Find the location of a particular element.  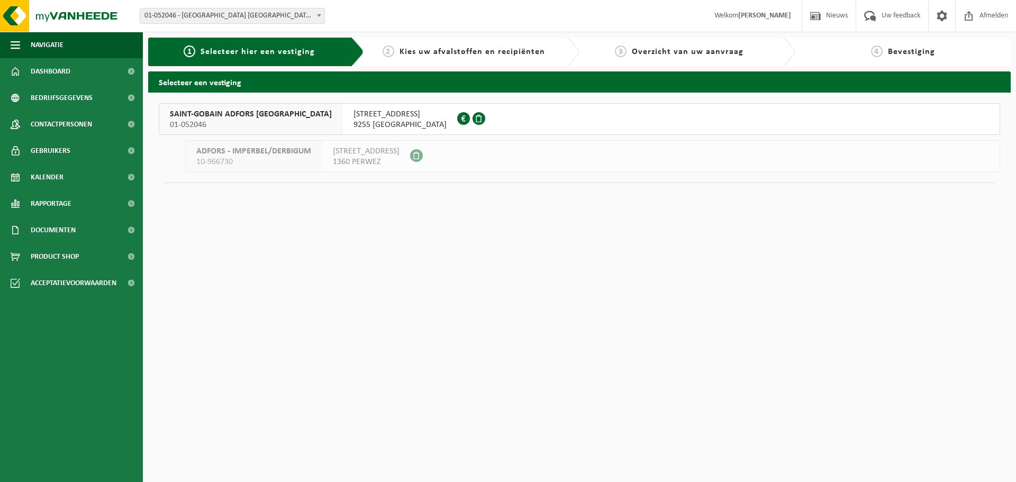

span: 1 is located at coordinates (189, 51).